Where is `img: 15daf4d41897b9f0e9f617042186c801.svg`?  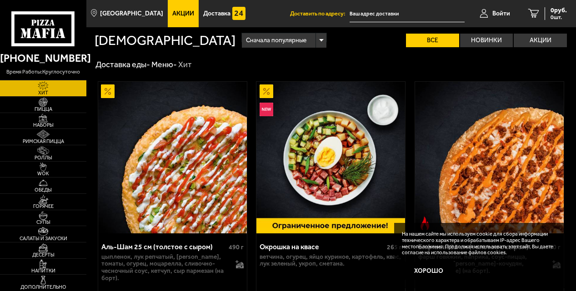 img: 15daf4d41897b9f0e9f617042186c801.svg is located at coordinates (239, 14).